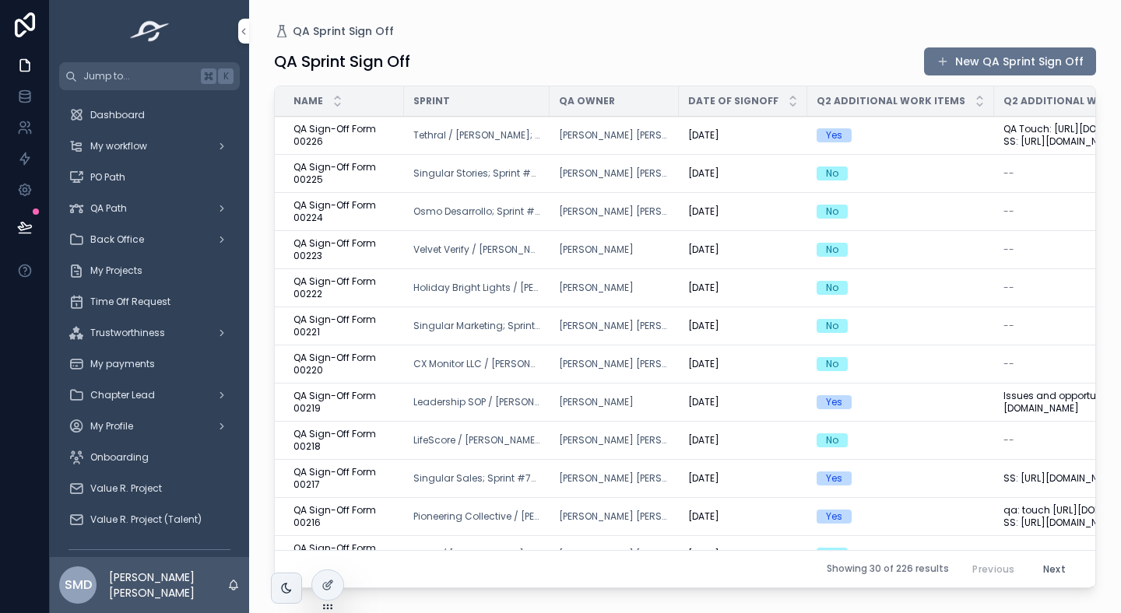  What do you see at coordinates (890, 101) in the screenshot?
I see `span: Q2 Additional Work Items` at bounding box center [890, 101].